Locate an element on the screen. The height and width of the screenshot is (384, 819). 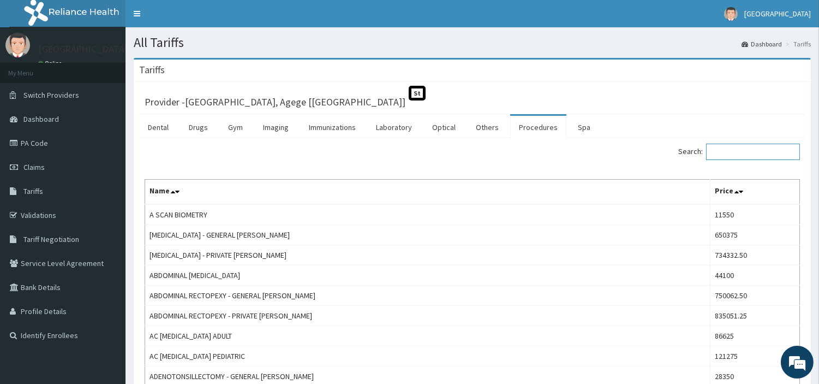
span: Tariff Negotiation is located at coordinates (51, 239).